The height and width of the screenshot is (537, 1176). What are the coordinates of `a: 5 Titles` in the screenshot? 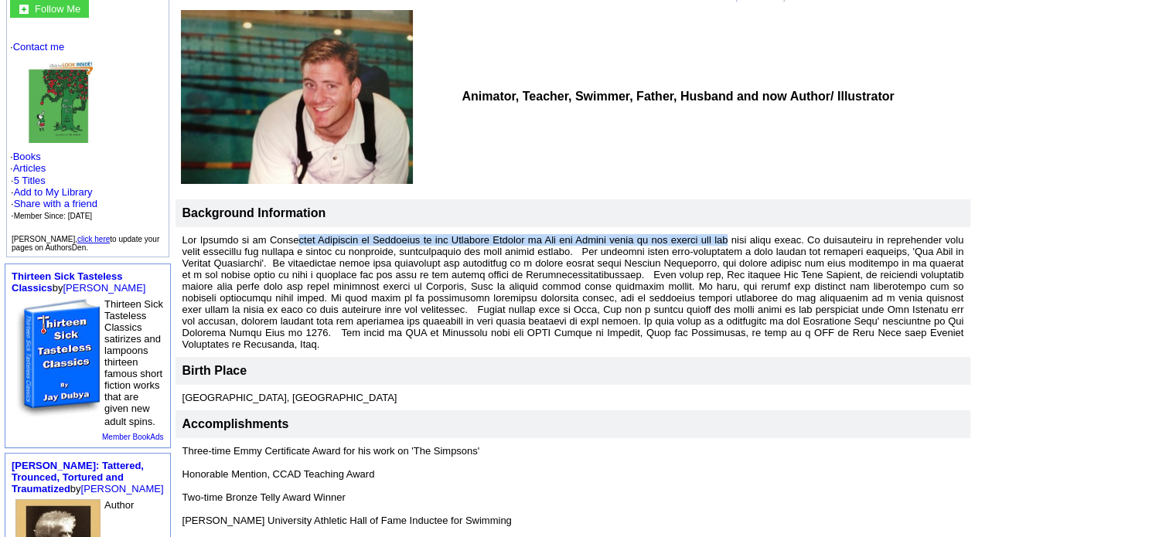 It's located at (29, 180).